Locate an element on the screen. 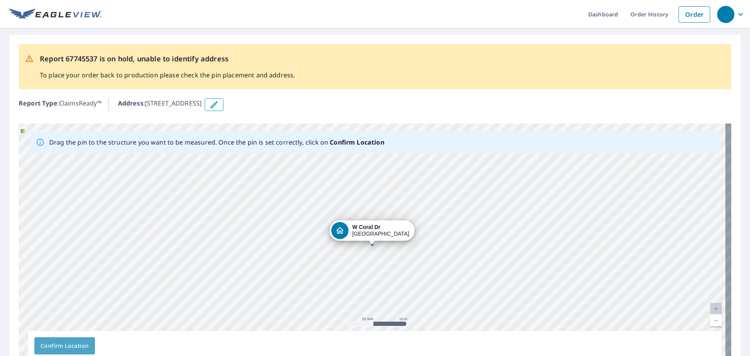  a: Current Level 20, Zoom Out is located at coordinates (716, 320).